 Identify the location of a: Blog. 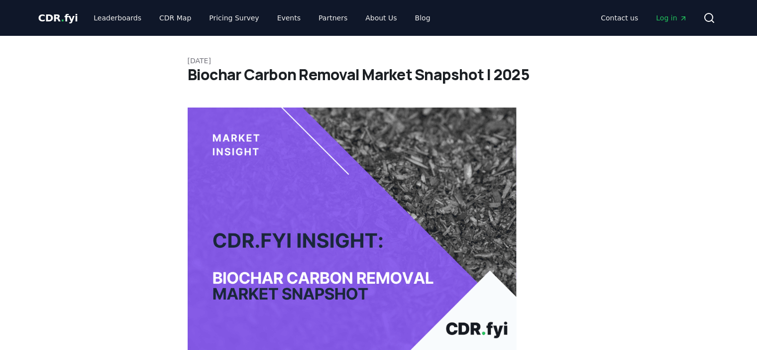
(422, 18).